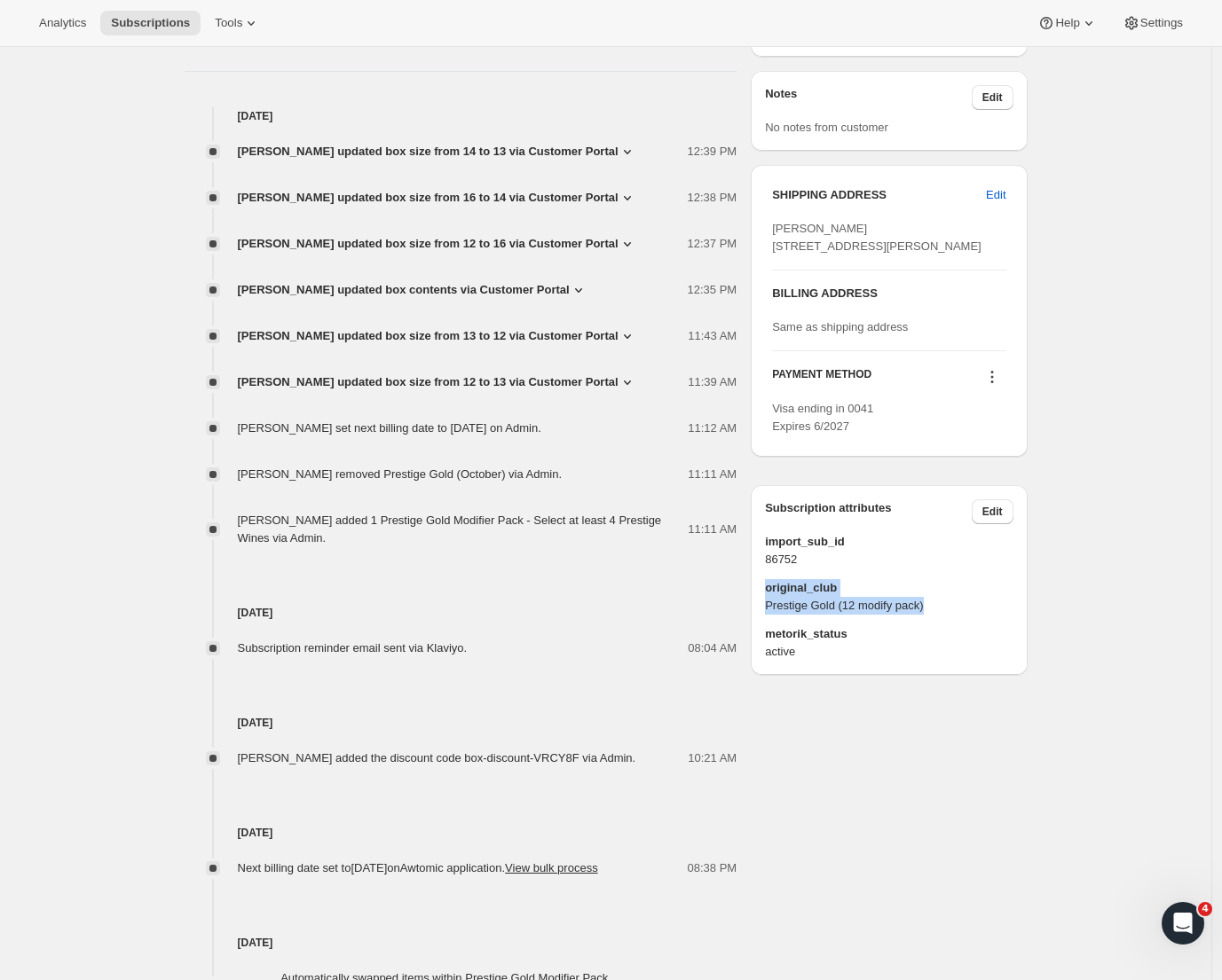 The width and height of the screenshot is (1222, 980). Describe the element at coordinates (150, 23) in the screenshot. I see `span: Subscriptions` at that location.